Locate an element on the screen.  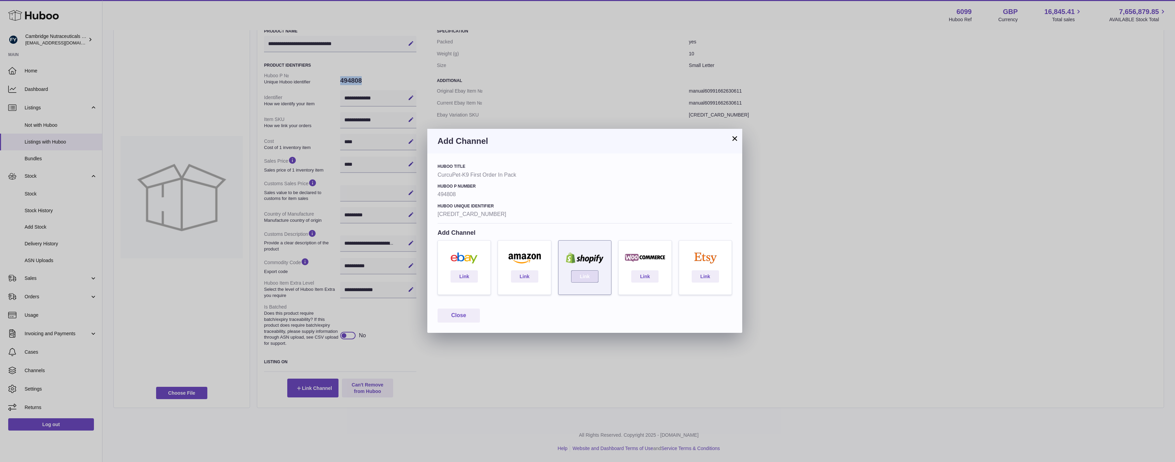
h4: Add Channel is located at coordinates (585, 233).